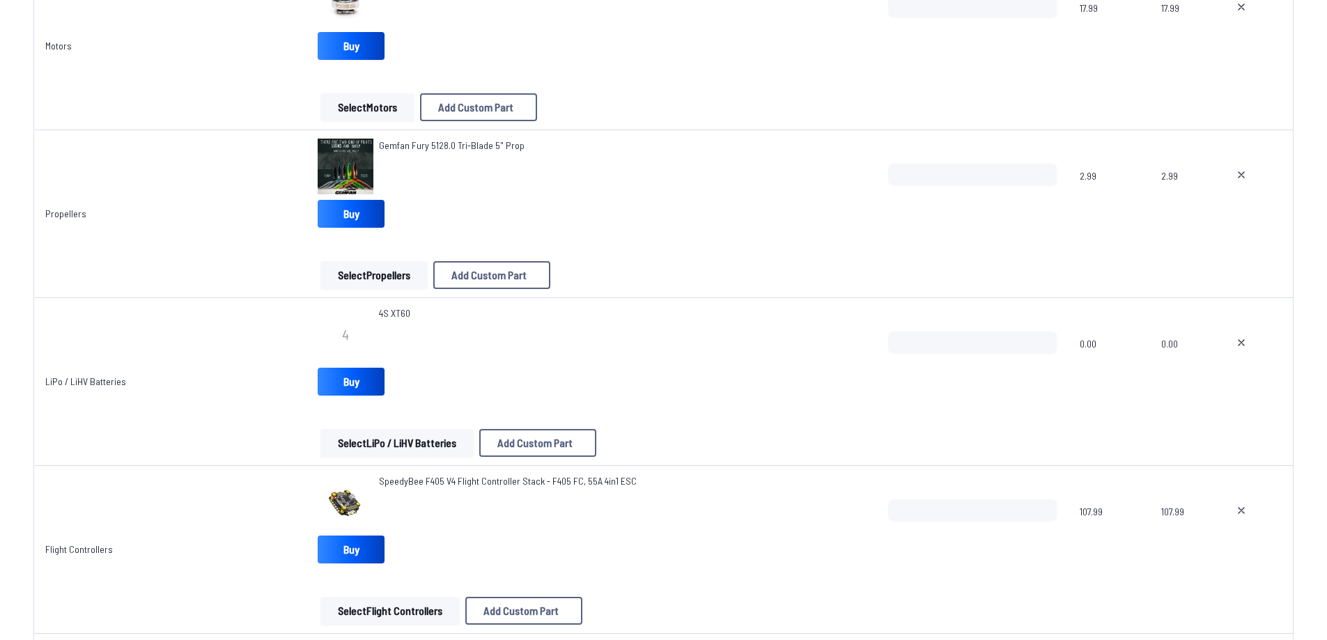 The image size is (1327, 640). Describe the element at coordinates (451, 146) in the screenshot. I see `a: Gemfan Fury 5128.0 Tri-Blade 5" Prop` at that location.